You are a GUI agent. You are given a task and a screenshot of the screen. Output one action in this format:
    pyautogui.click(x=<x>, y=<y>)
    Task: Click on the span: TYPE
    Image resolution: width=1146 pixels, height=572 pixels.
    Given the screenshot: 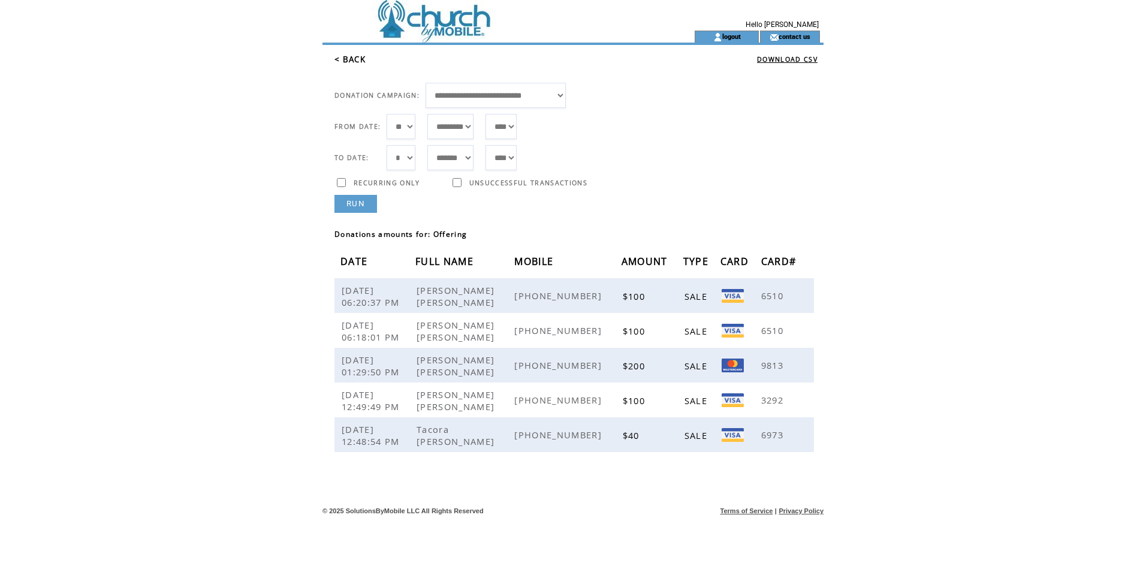 What is the action you would take?
    pyautogui.click(x=697, y=263)
    